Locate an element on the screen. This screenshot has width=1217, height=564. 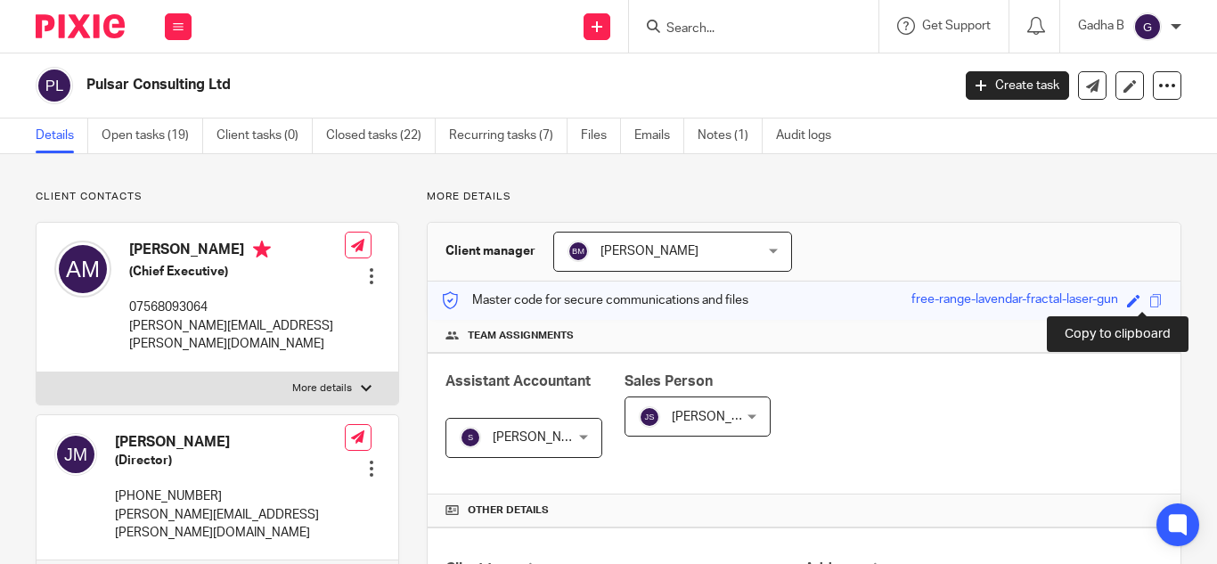
a: Emails is located at coordinates (659, 135).